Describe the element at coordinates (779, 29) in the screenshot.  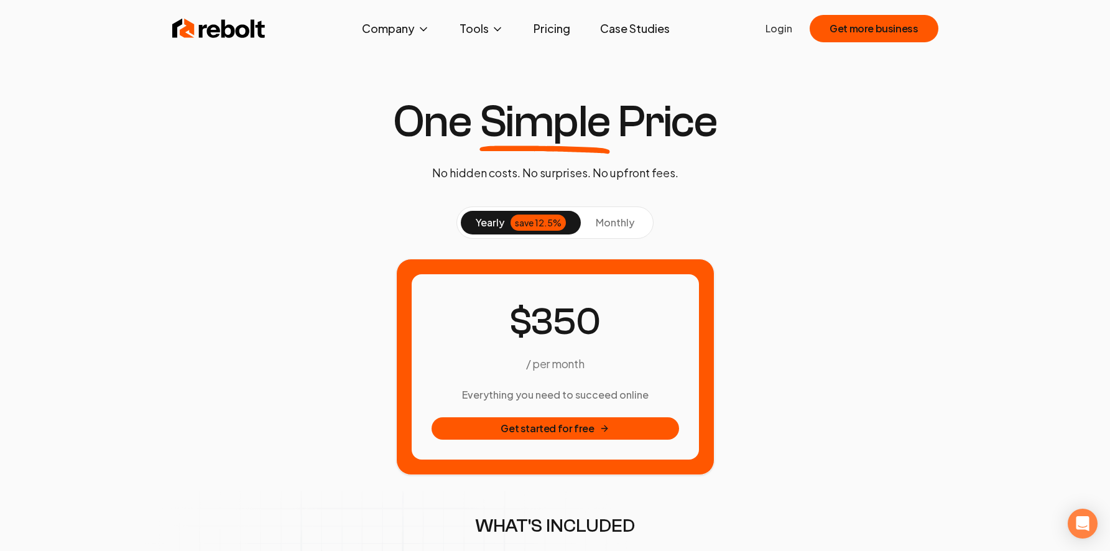
I see `a: Login` at that location.